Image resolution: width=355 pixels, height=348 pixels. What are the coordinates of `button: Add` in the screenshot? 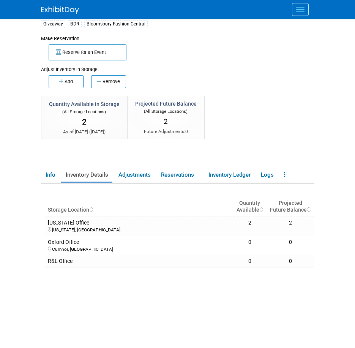 It's located at (66, 82).